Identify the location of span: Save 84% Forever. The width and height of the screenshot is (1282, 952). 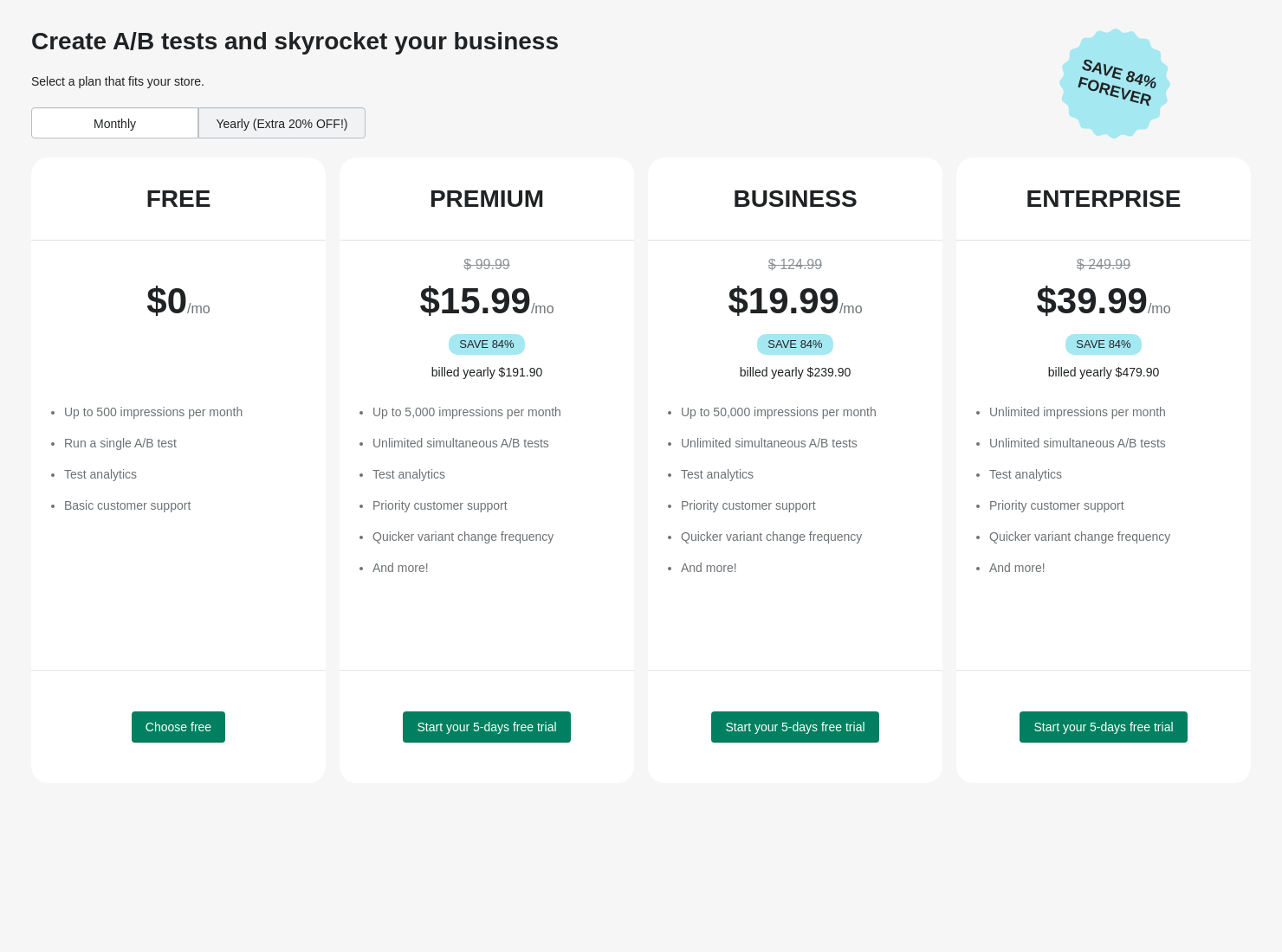
(1116, 83).